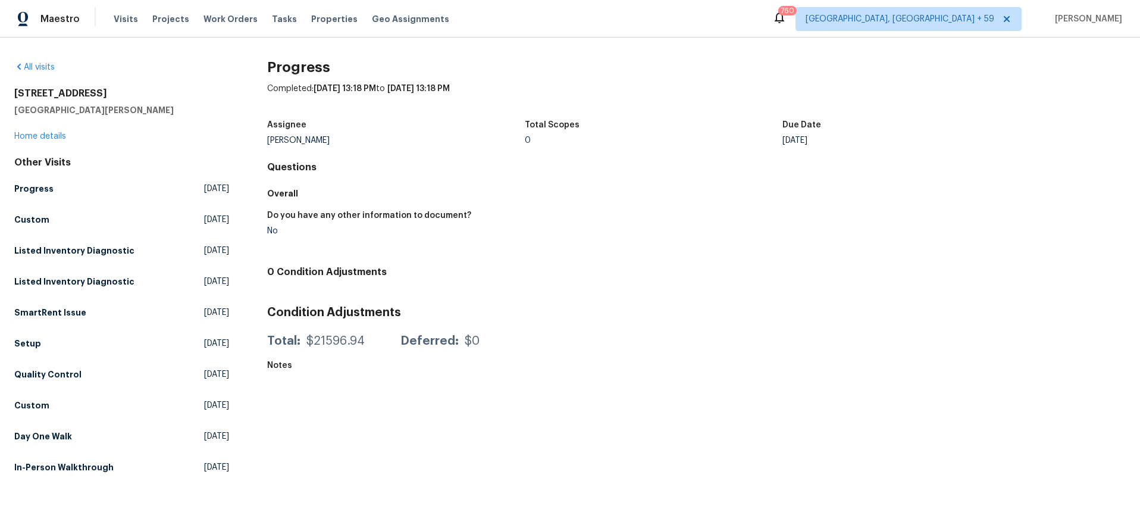 This screenshot has width=1140, height=512. I want to click on h5: SmartRent Issue, so click(50, 312).